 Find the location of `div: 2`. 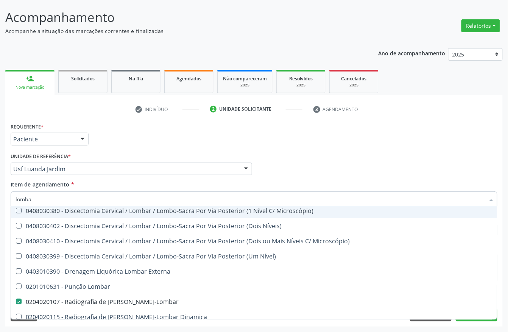

div: 2 is located at coordinates (214, 109).